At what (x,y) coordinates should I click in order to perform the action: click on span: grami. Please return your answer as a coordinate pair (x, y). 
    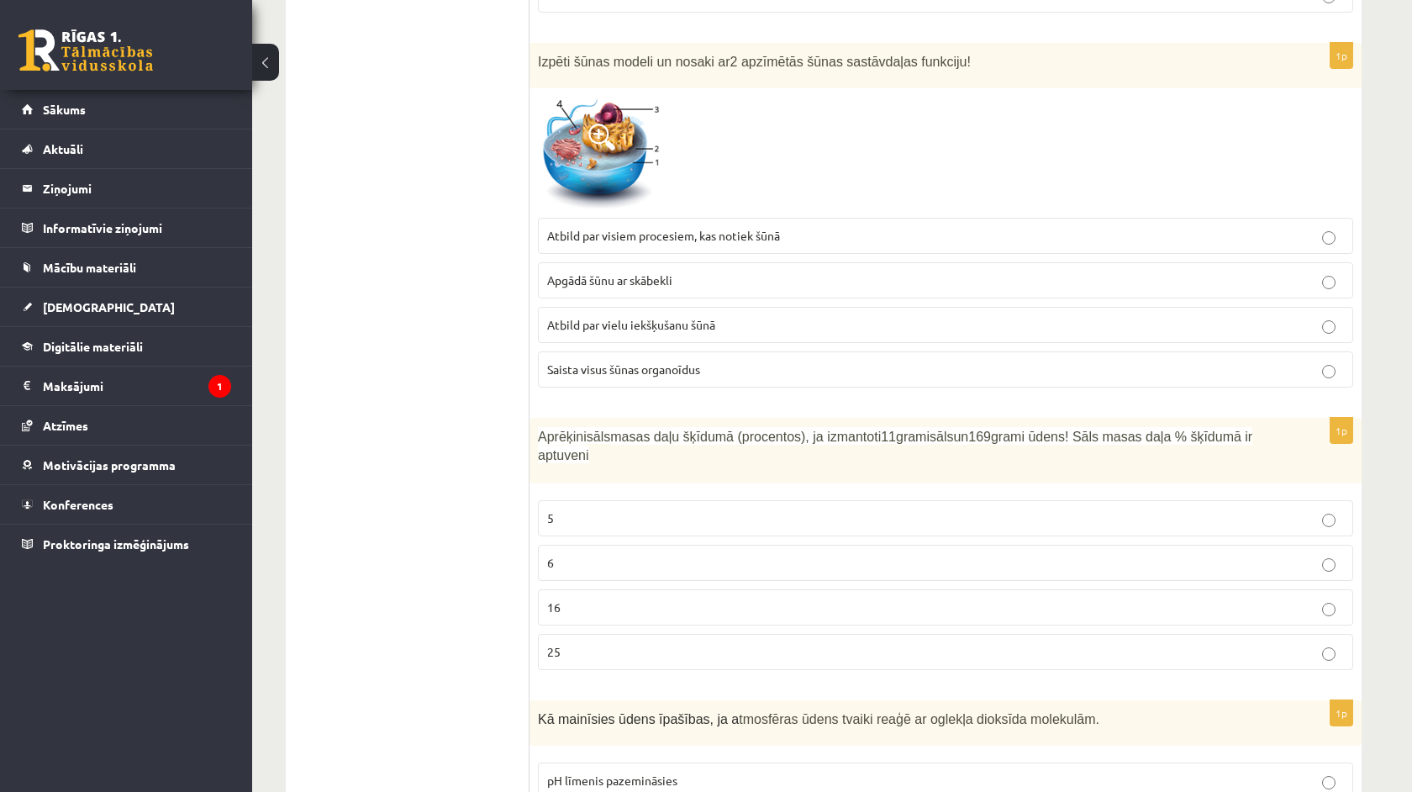
    Looking at the image, I should click on (913, 436).